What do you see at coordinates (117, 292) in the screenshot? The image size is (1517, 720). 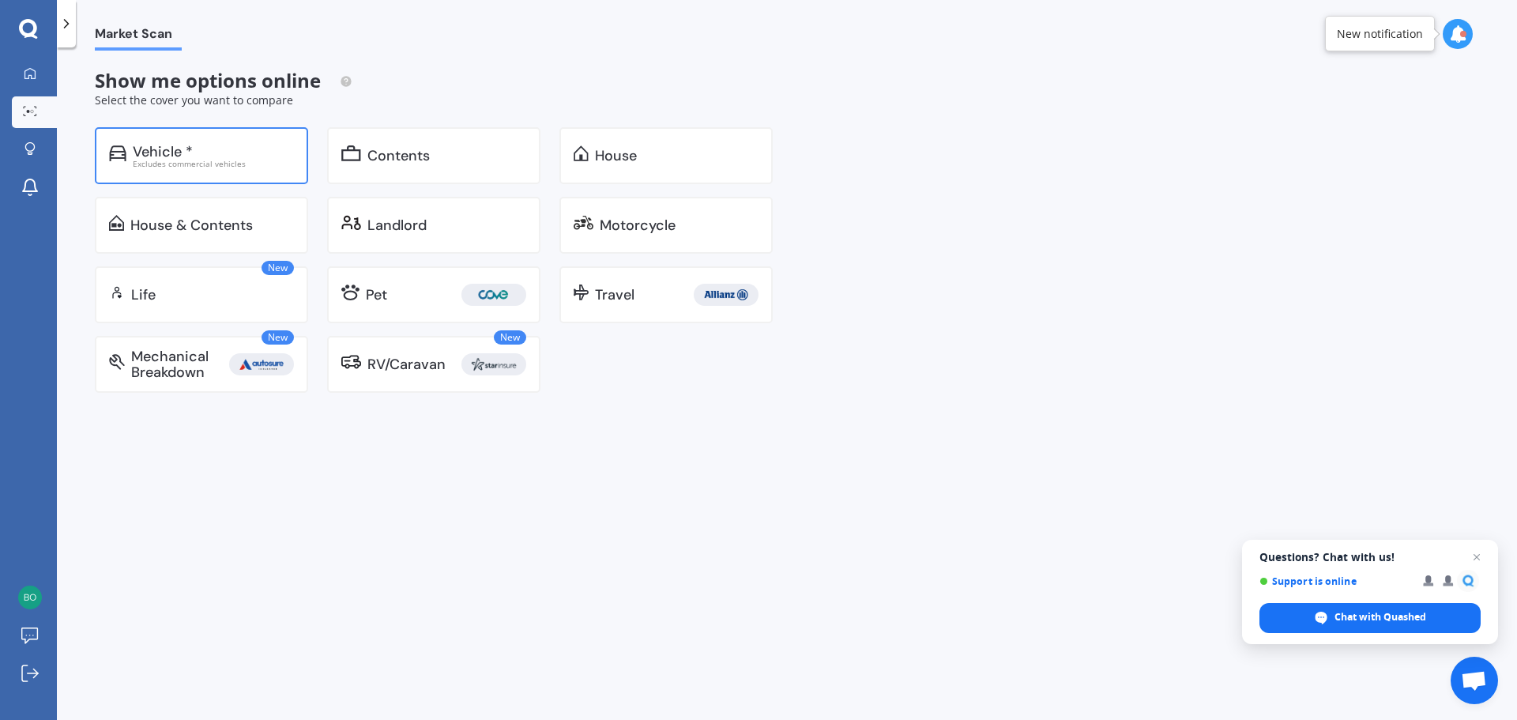 I see `img: life.f720d6a2d7cdcd3ad642.svg` at bounding box center [117, 292].